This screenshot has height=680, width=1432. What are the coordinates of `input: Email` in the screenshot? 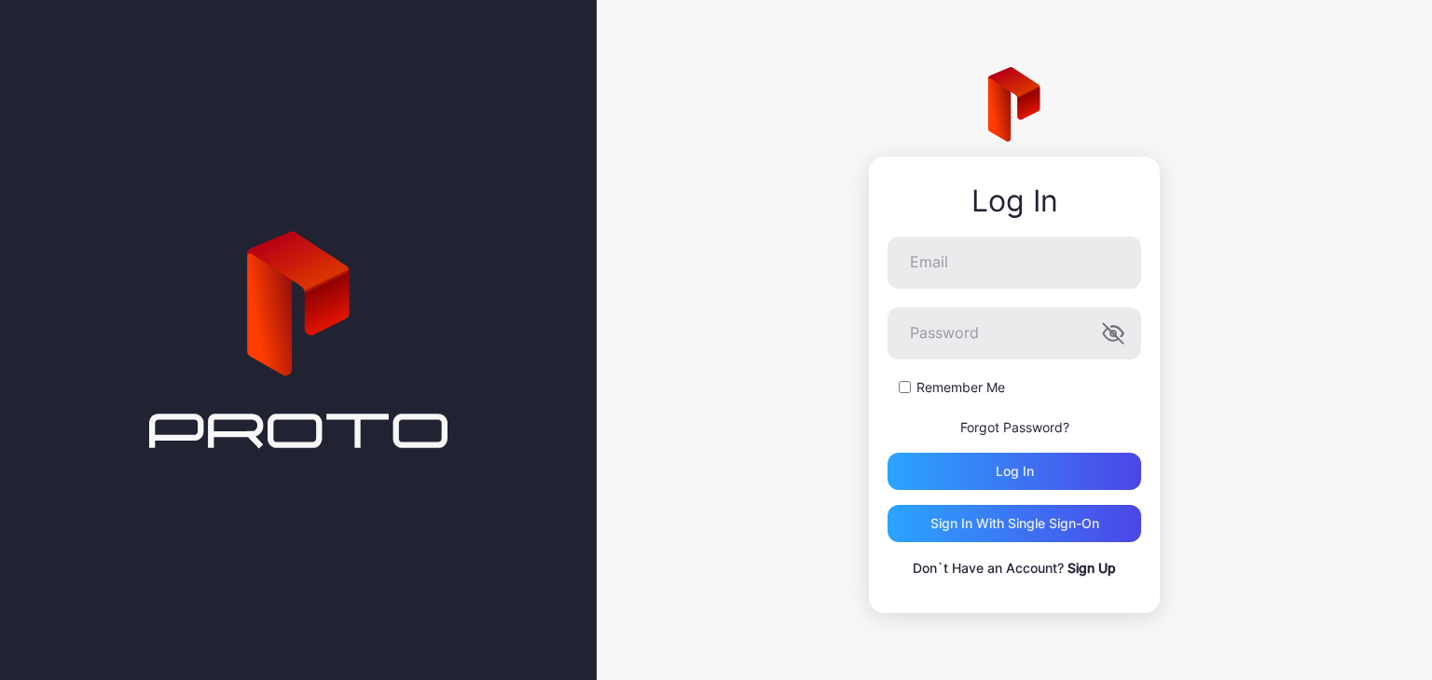 It's located at (1014, 263).